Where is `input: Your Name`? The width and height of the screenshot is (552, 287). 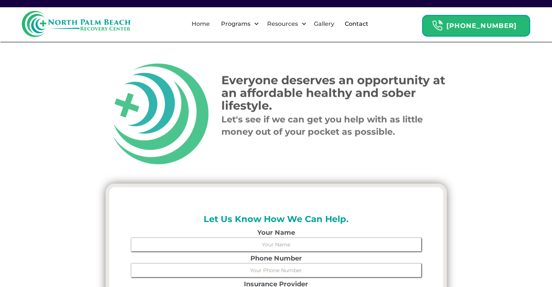 input: Your Name is located at coordinates (276, 245).